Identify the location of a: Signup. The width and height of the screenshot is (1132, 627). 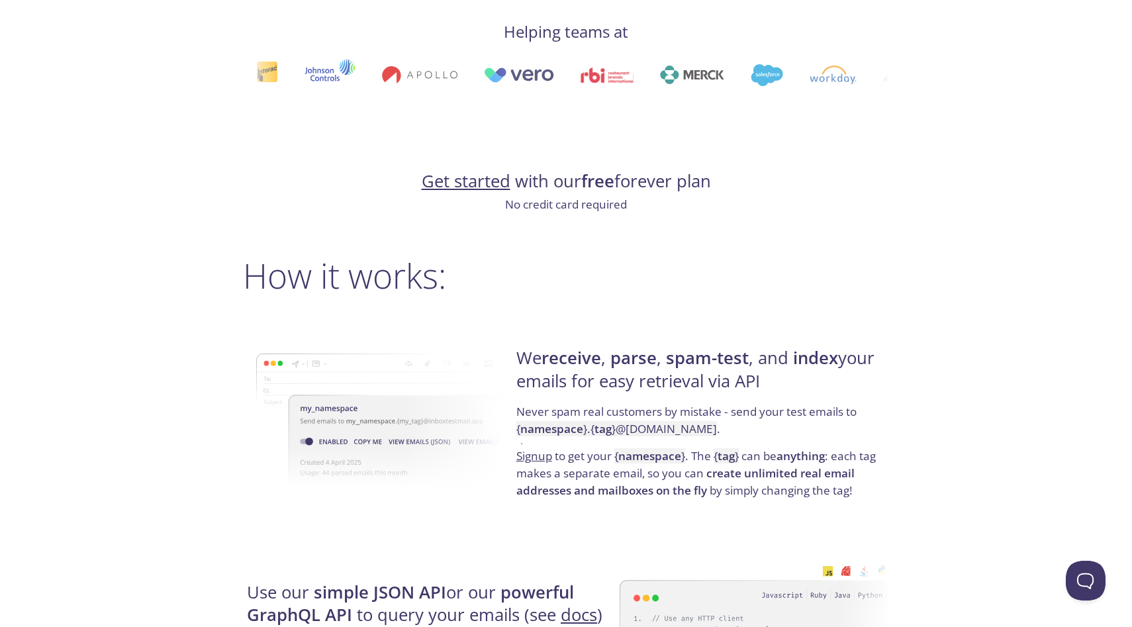
(534, 455).